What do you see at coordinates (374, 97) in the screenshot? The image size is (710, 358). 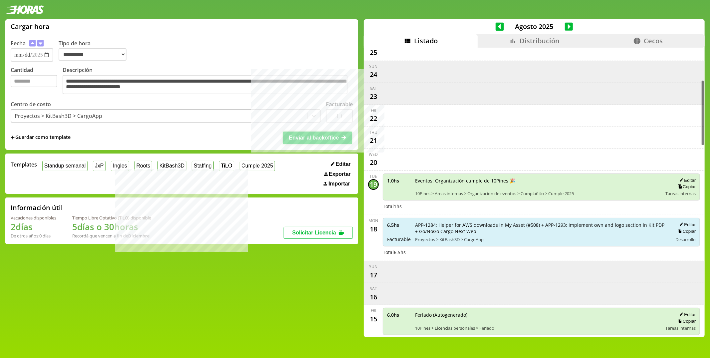 I see `div: 23` at bounding box center [374, 97].